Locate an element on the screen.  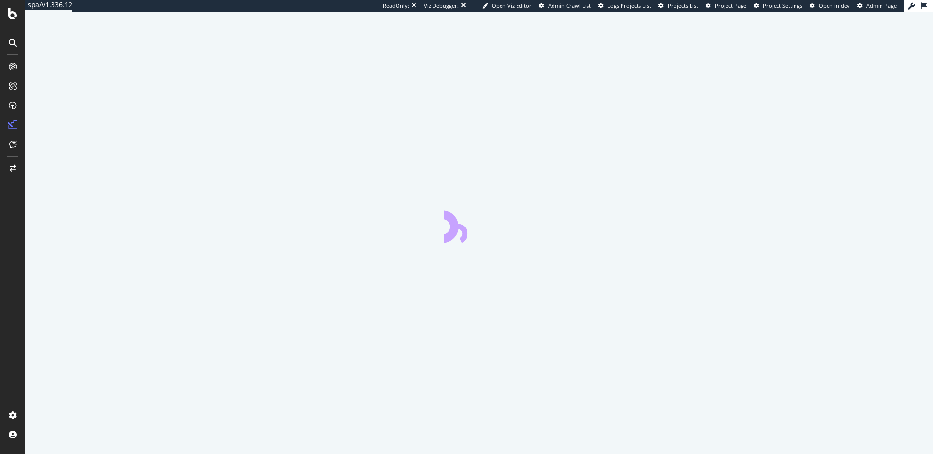
span: Admin Crawl List is located at coordinates (569, 5).